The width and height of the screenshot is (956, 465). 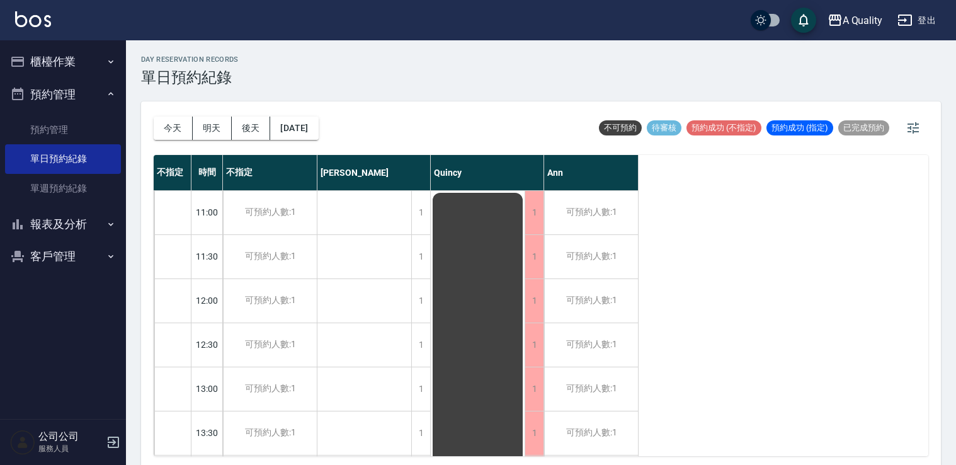 What do you see at coordinates (916, 20) in the screenshot?
I see `button: 登出` at bounding box center [916, 20].